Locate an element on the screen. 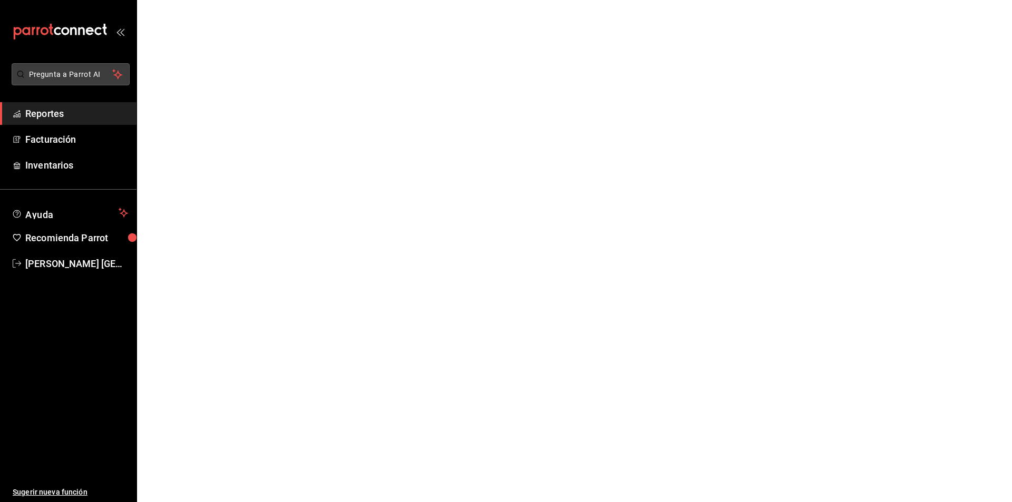 The height and width of the screenshot is (502, 1012). span: Recomienda Parrot is located at coordinates (76, 238).